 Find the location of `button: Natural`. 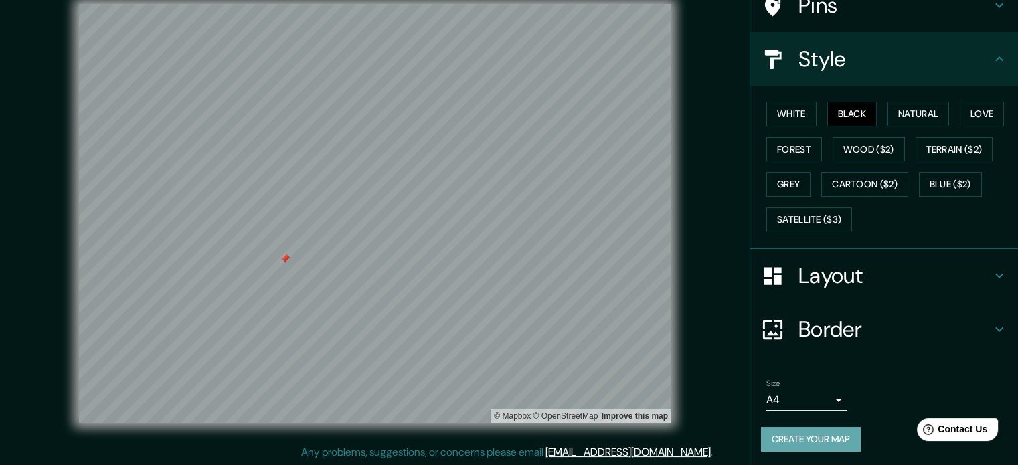

button: Natural is located at coordinates (918, 114).